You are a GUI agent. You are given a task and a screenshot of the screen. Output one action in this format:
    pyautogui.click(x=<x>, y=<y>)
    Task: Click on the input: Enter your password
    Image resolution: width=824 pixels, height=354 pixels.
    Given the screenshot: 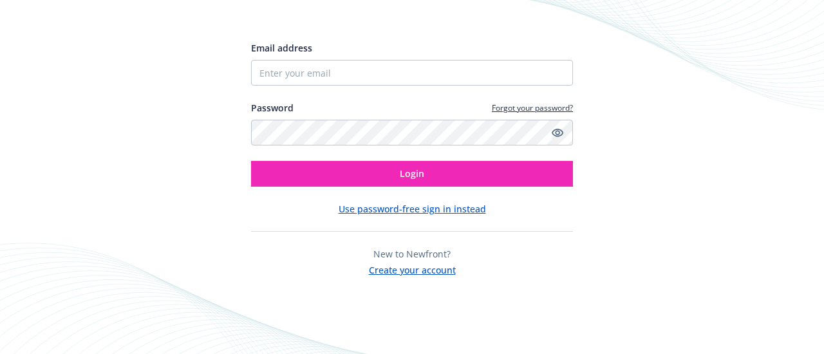 What is the action you would take?
    pyautogui.click(x=412, y=133)
    